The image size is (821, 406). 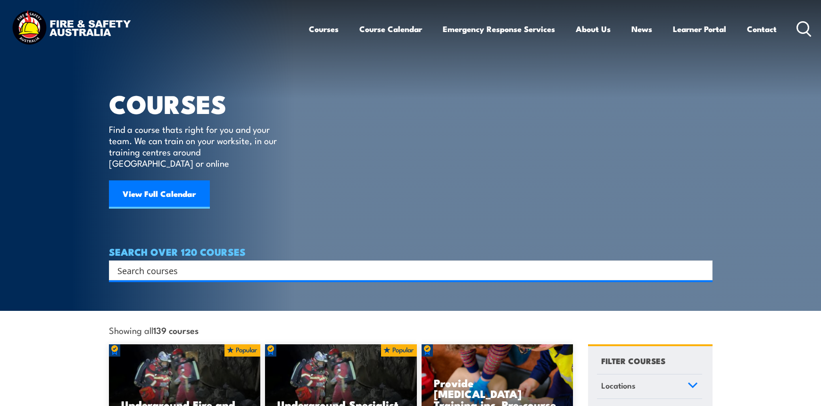 What do you see at coordinates (323, 29) in the screenshot?
I see `a: Courses` at bounding box center [323, 29].